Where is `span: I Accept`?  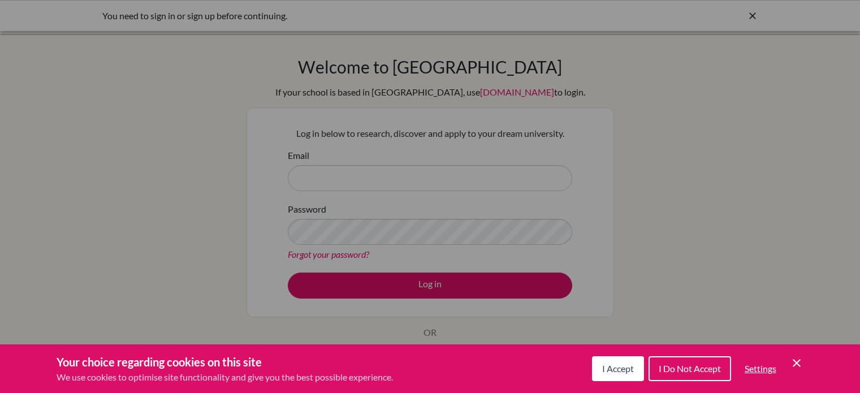
span: I Accept is located at coordinates (618, 368).